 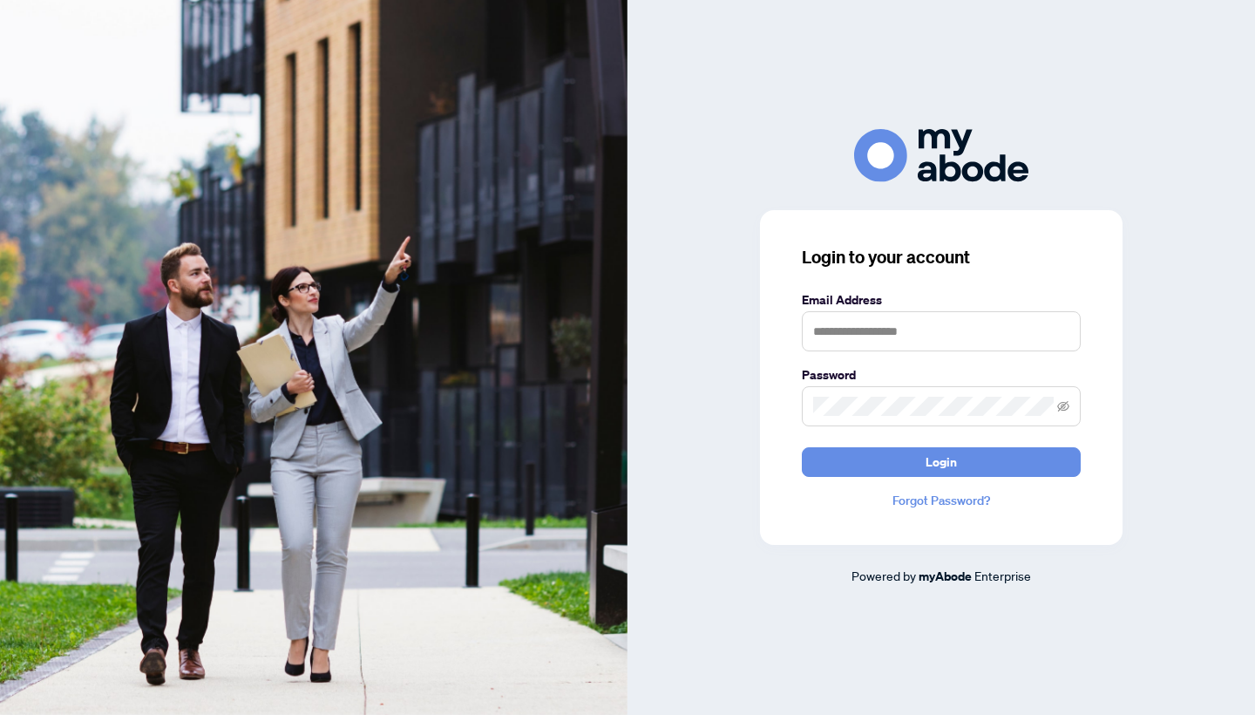 I want to click on span: eye-invisible, so click(x=1063, y=406).